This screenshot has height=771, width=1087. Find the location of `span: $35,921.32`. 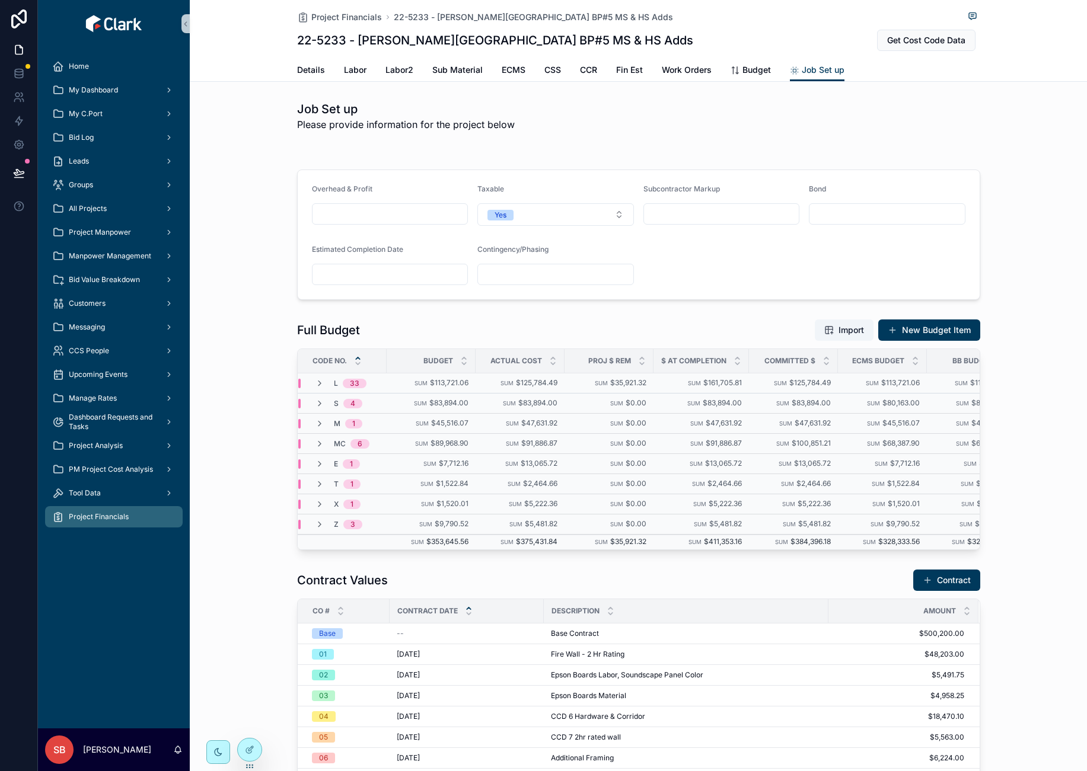

span: $35,921.32 is located at coordinates (628, 541).